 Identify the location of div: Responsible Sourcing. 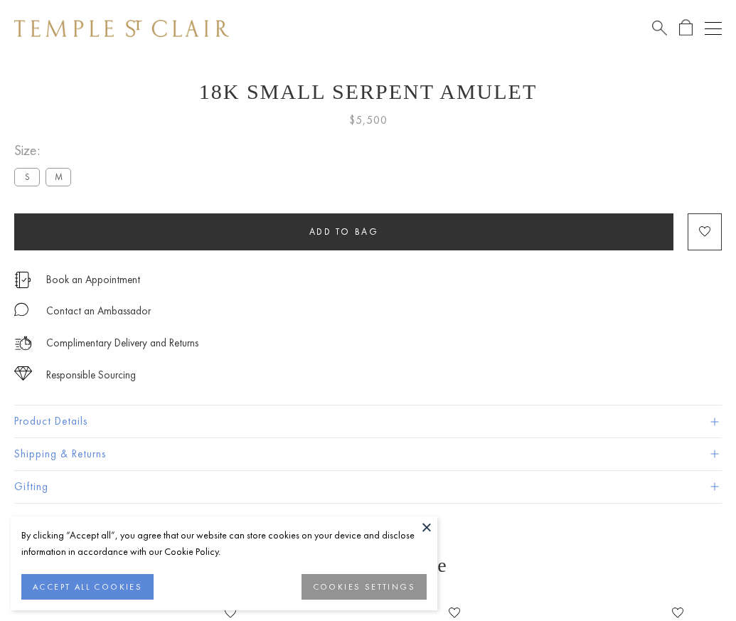
(91, 375).